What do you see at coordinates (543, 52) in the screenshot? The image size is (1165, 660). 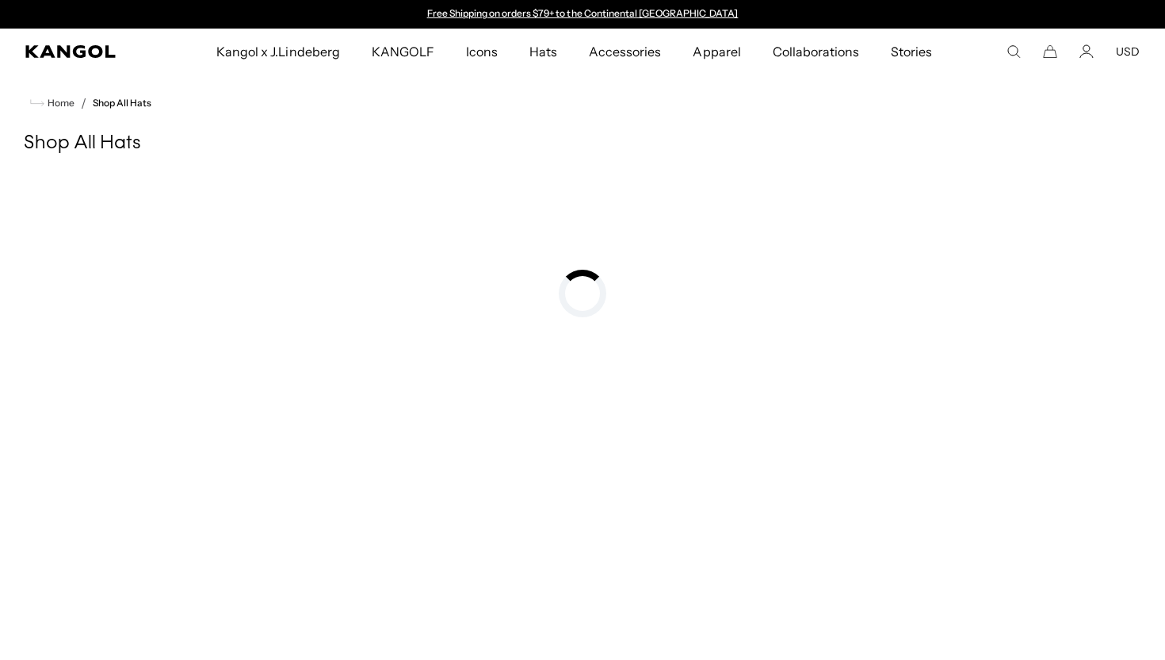 I see `span: Hats` at bounding box center [543, 52].